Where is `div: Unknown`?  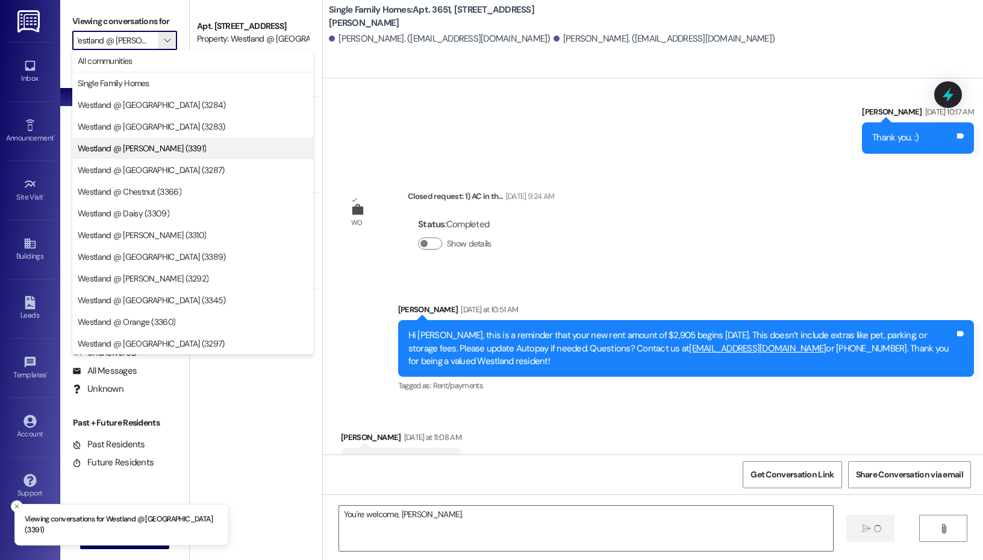 div: Unknown is located at coordinates (98, 389).